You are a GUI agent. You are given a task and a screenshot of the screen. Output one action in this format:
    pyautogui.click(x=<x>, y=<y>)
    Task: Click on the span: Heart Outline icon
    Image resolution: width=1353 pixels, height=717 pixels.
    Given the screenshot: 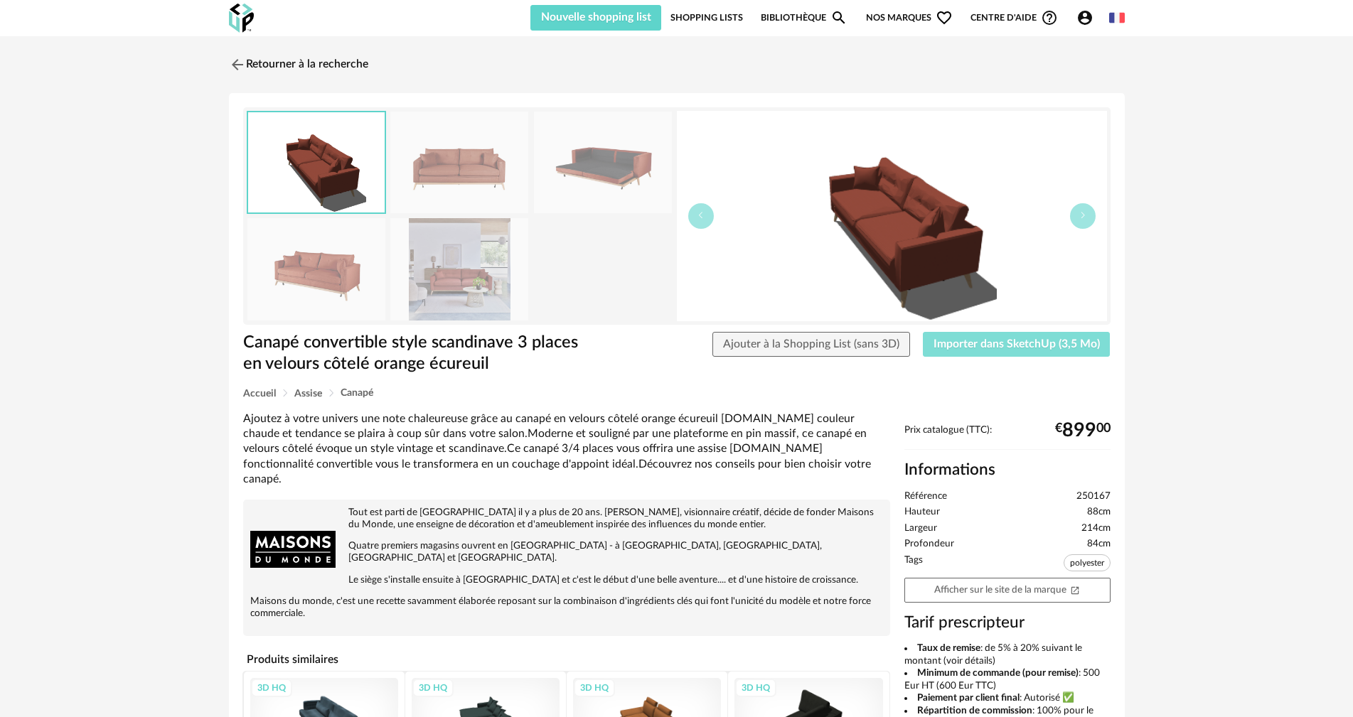 What is the action you would take?
    pyautogui.click(x=944, y=18)
    